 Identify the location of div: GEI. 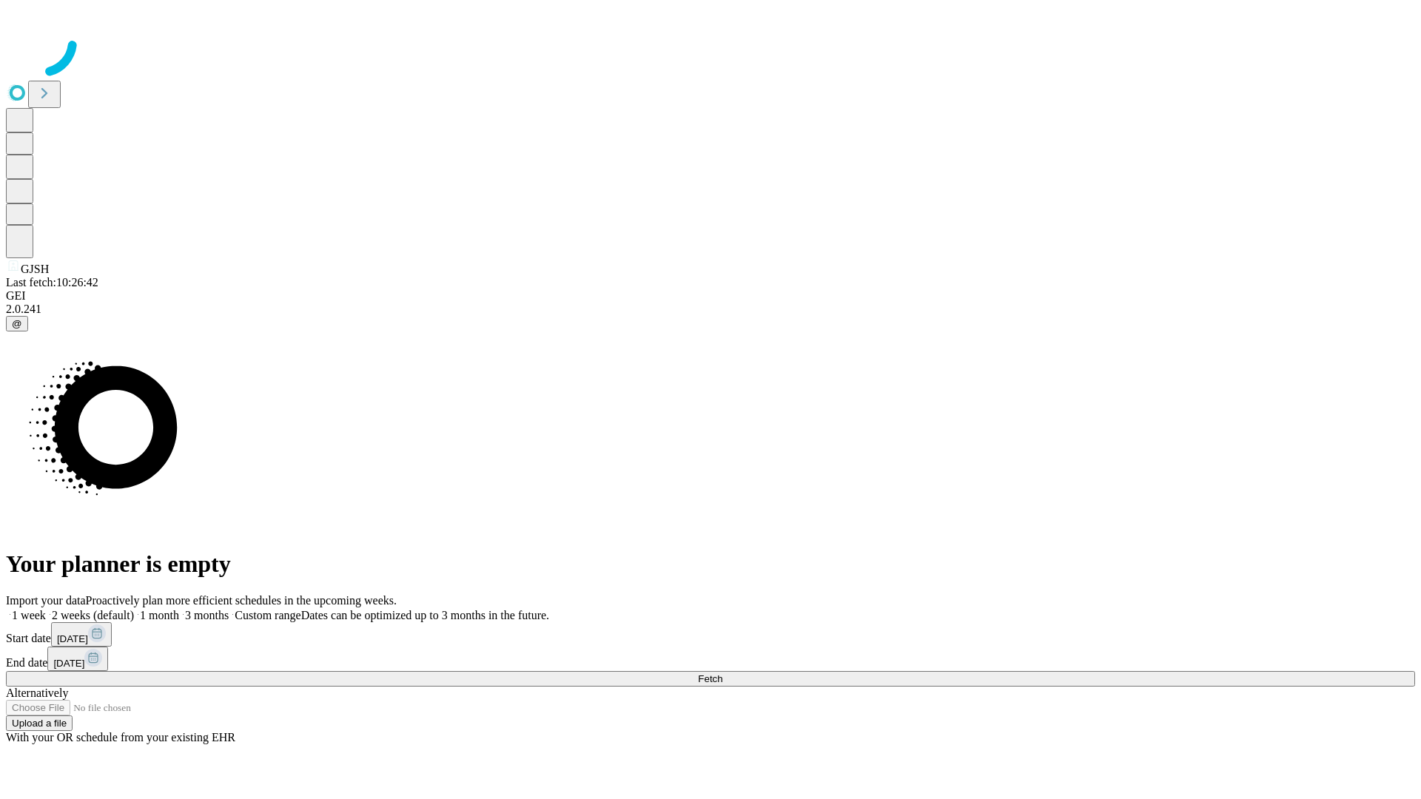
(711, 296).